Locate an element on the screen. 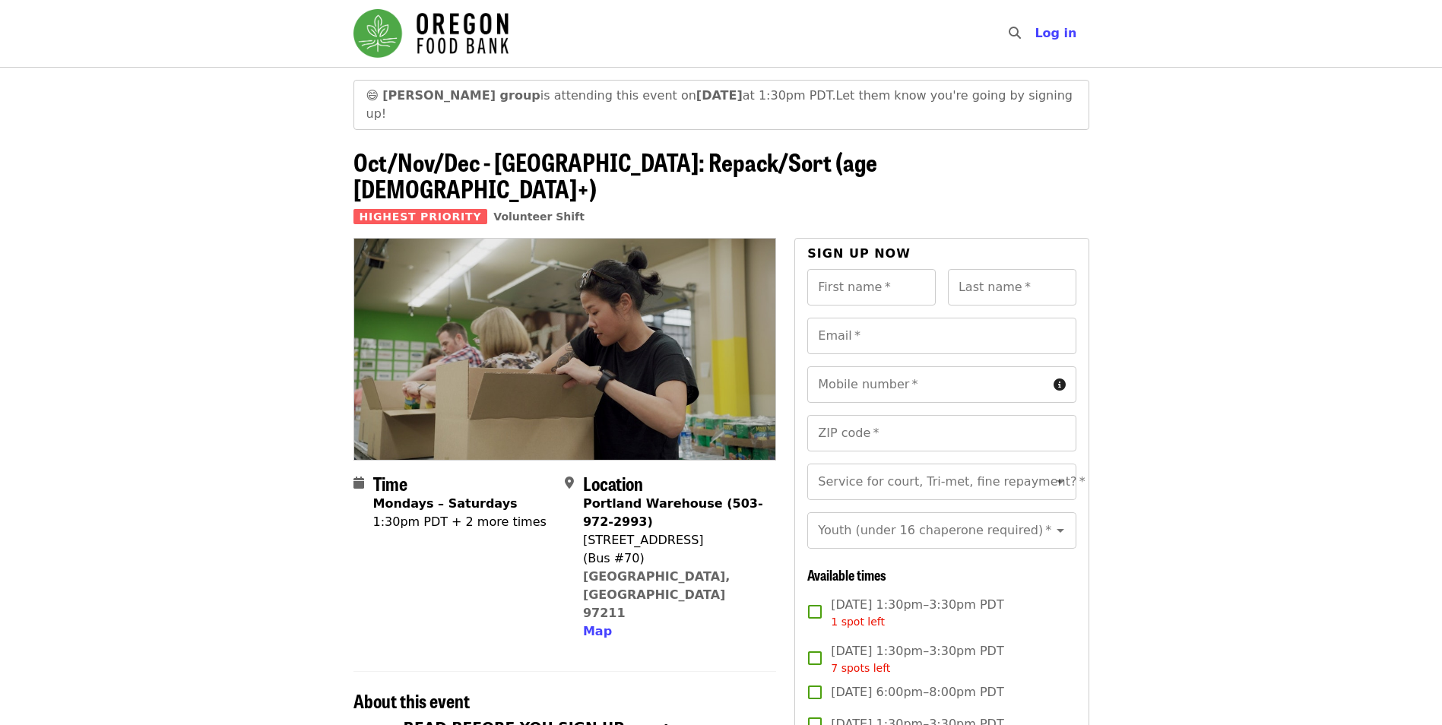 The image size is (1442, 725). input: Mobile number is located at coordinates (927, 385).